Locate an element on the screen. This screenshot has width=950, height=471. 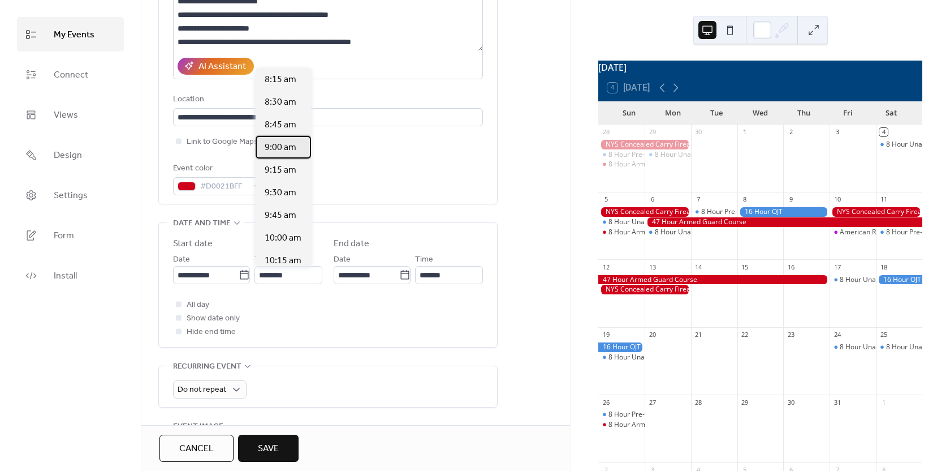
span: Event image is located at coordinates (198, 427).